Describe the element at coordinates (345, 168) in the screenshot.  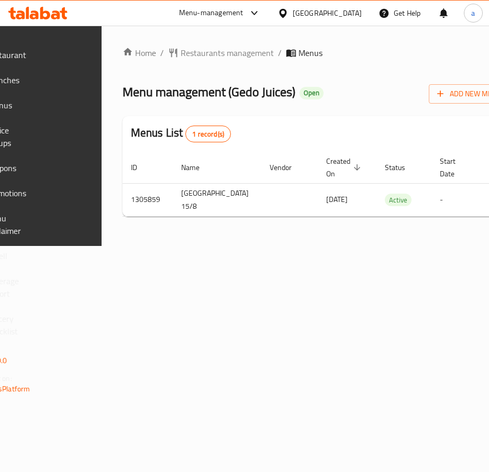
I see `span: Created On` at that location.